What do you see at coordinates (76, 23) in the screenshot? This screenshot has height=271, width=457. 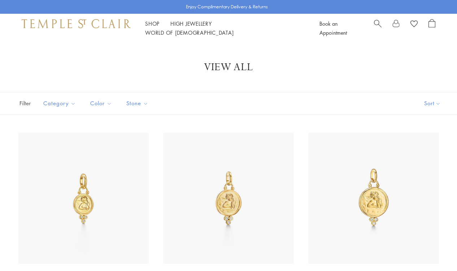 I see `img: Temple St. Clair` at bounding box center [76, 23].